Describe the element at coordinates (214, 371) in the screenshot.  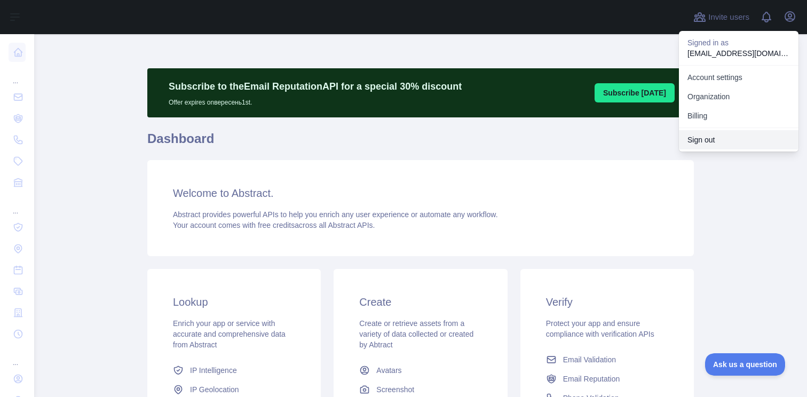
I see `span: IP Intelligence` at that location.